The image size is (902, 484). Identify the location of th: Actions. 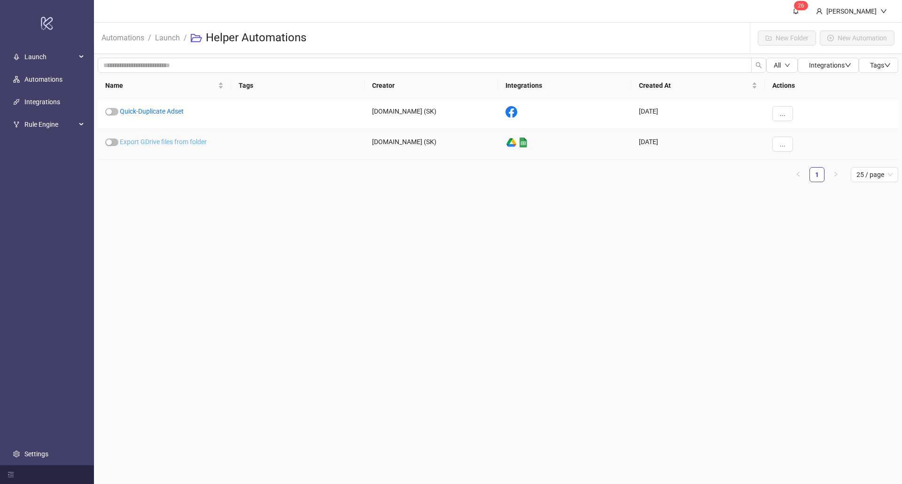
(832, 86).